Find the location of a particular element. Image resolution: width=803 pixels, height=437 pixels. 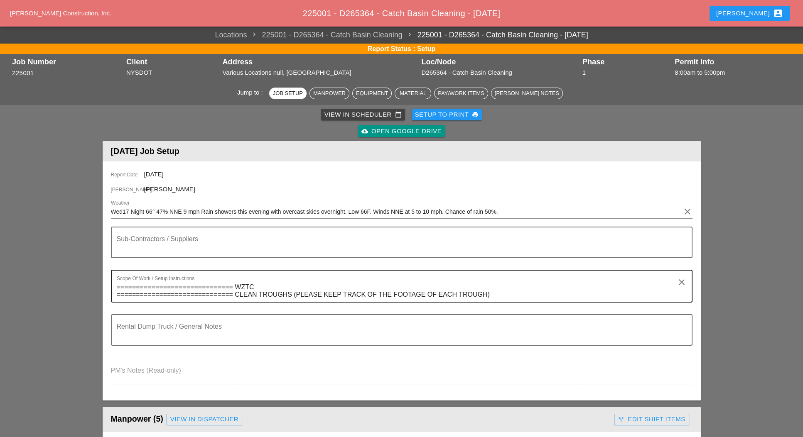

div: Equipment is located at coordinates (372, 93).